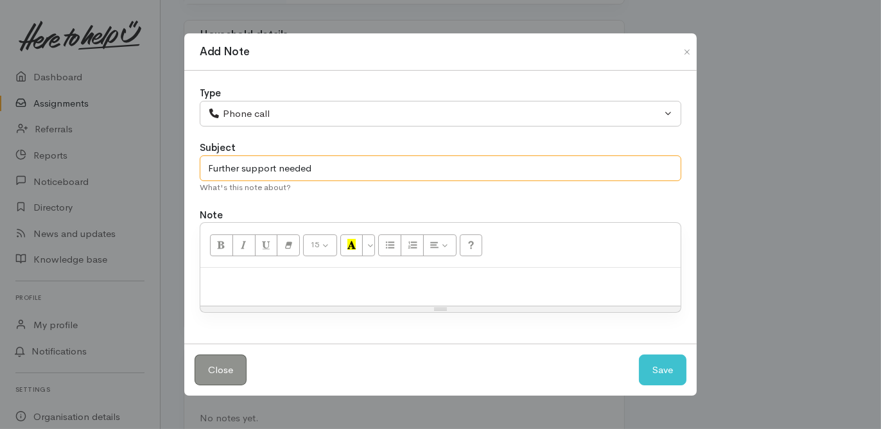  Describe the element at coordinates (471, 245) in the screenshot. I see `button: Help` at that location.